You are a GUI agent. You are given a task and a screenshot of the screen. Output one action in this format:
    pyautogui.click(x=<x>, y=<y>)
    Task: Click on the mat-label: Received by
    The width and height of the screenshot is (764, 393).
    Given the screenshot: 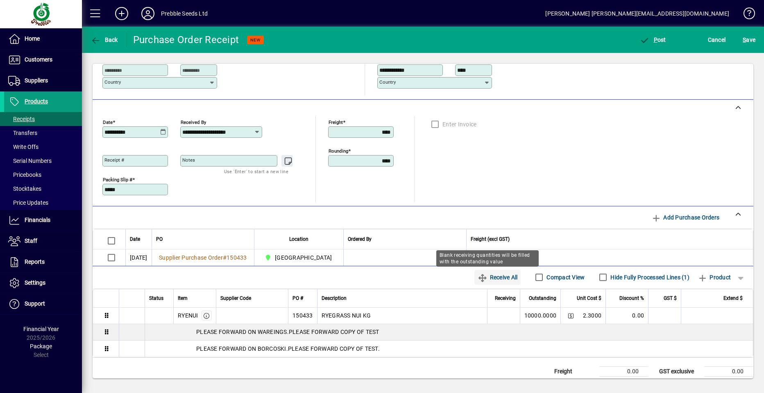 What is the action you would take?
    pyautogui.click(x=193, y=122)
    